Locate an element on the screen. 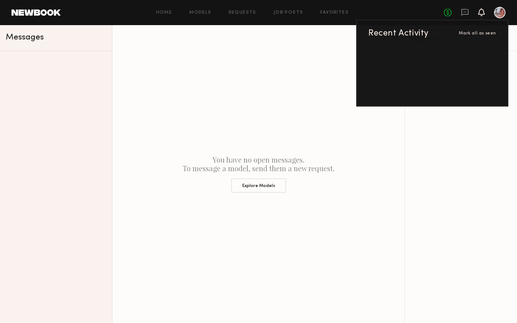 This screenshot has width=517, height=323. a: Favorites is located at coordinates (334, 13).